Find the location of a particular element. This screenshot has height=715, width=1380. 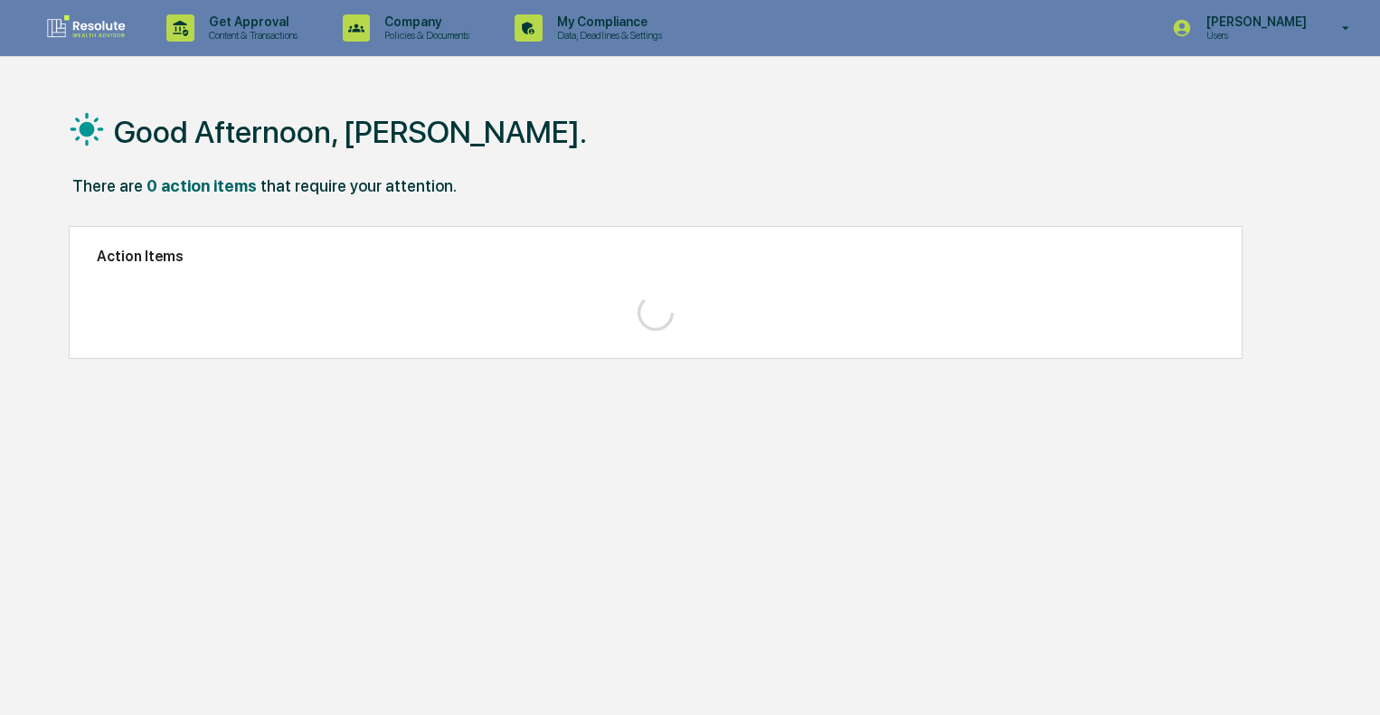

img: logo is located at coordinates (87, 28).